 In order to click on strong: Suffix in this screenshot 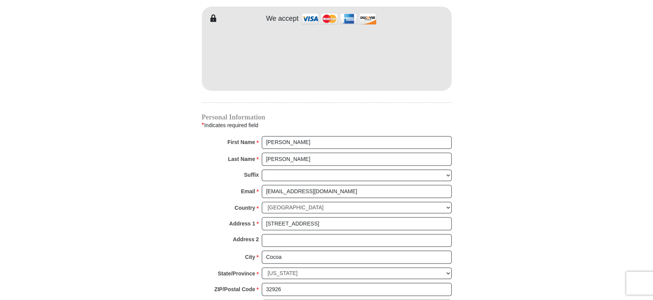, I will do `click(251, 175)`.